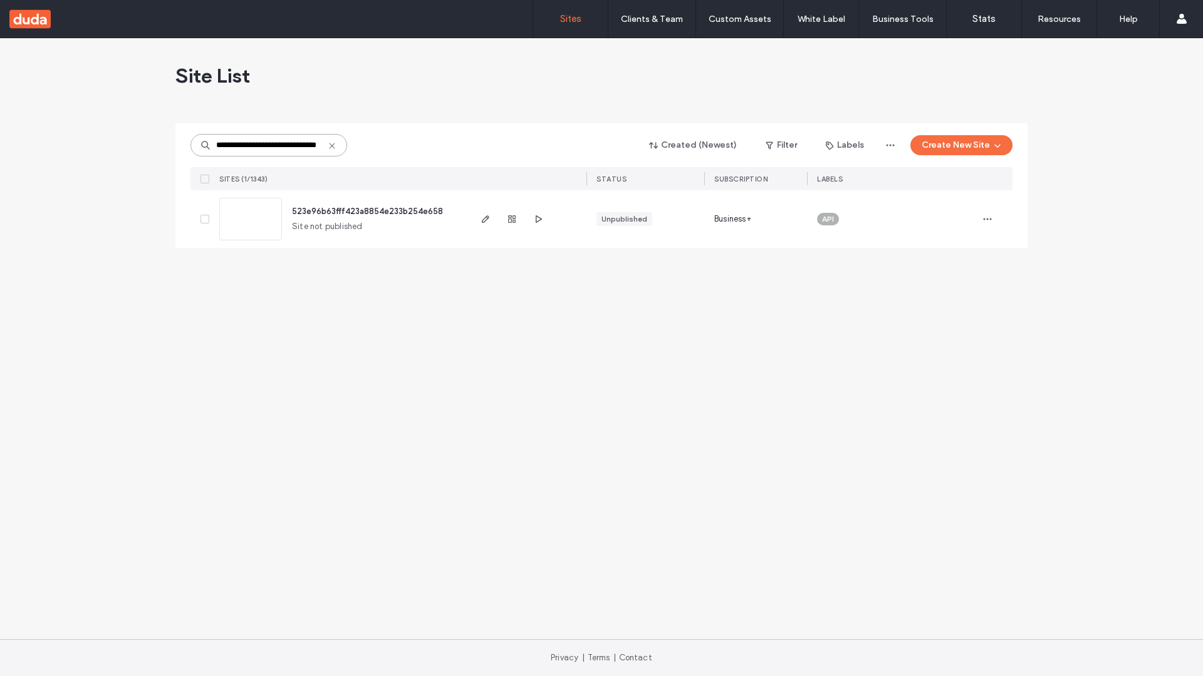 This screenshot has height=676, width=1203. I want to click on label: Stats, so click(983, 19).